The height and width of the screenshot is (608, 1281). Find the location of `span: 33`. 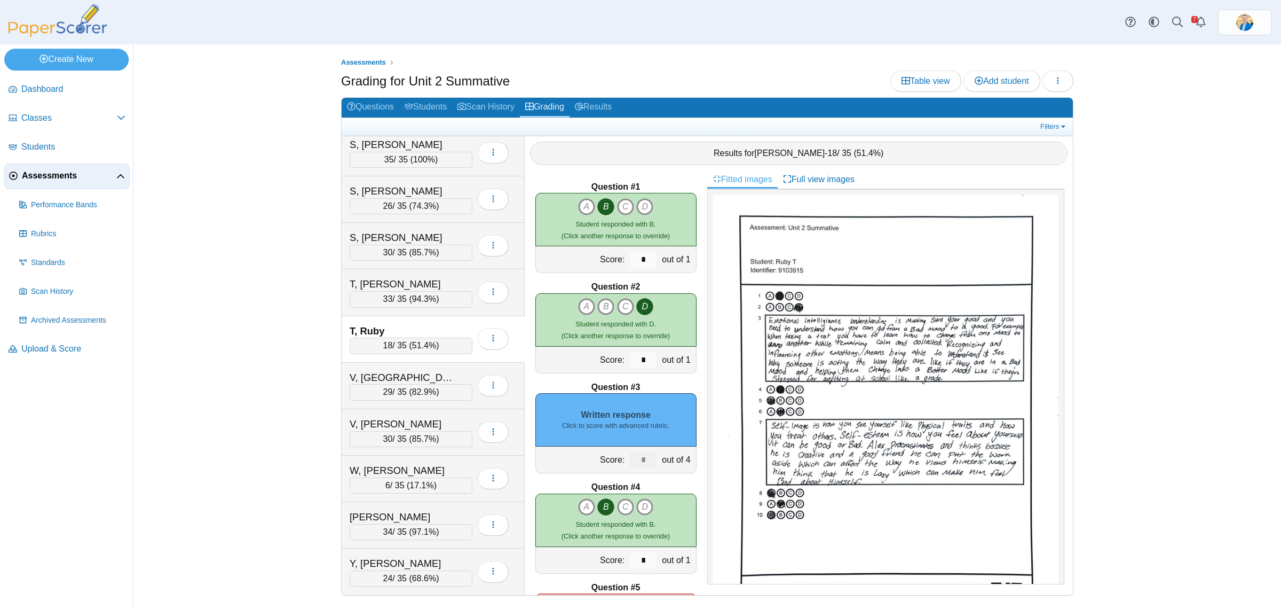

span: 33 is located at coordinates (388, 298).